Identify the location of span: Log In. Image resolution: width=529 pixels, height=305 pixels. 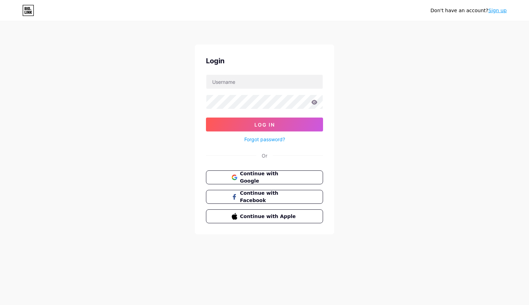
(264, 125).